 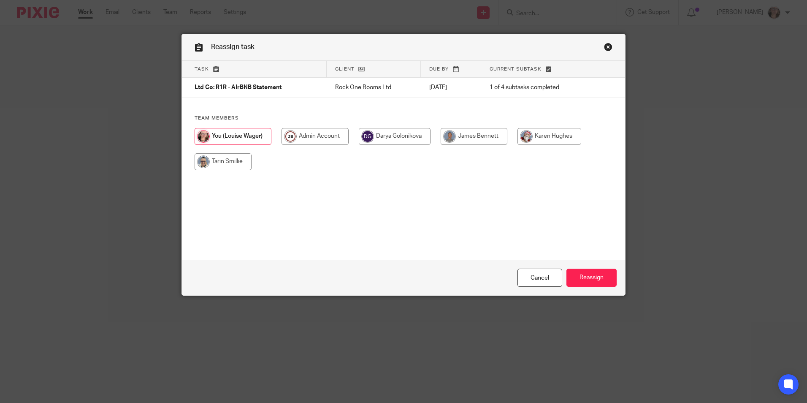 I want to click on span: Due by, so click(x=439, y=69).